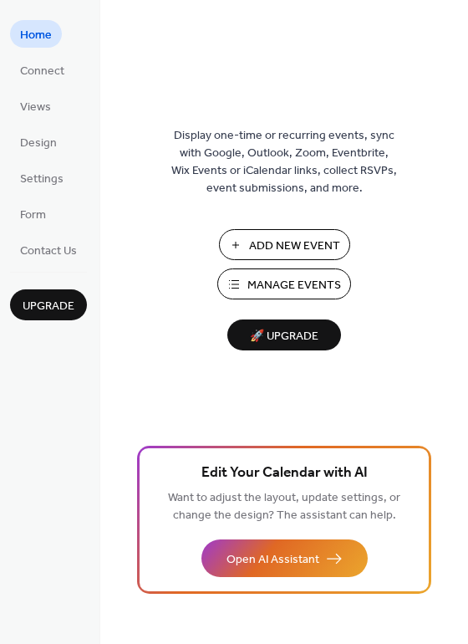 This screenshot has width=468, height=644. I want to click on button: Manage Events, so click(284, 283).